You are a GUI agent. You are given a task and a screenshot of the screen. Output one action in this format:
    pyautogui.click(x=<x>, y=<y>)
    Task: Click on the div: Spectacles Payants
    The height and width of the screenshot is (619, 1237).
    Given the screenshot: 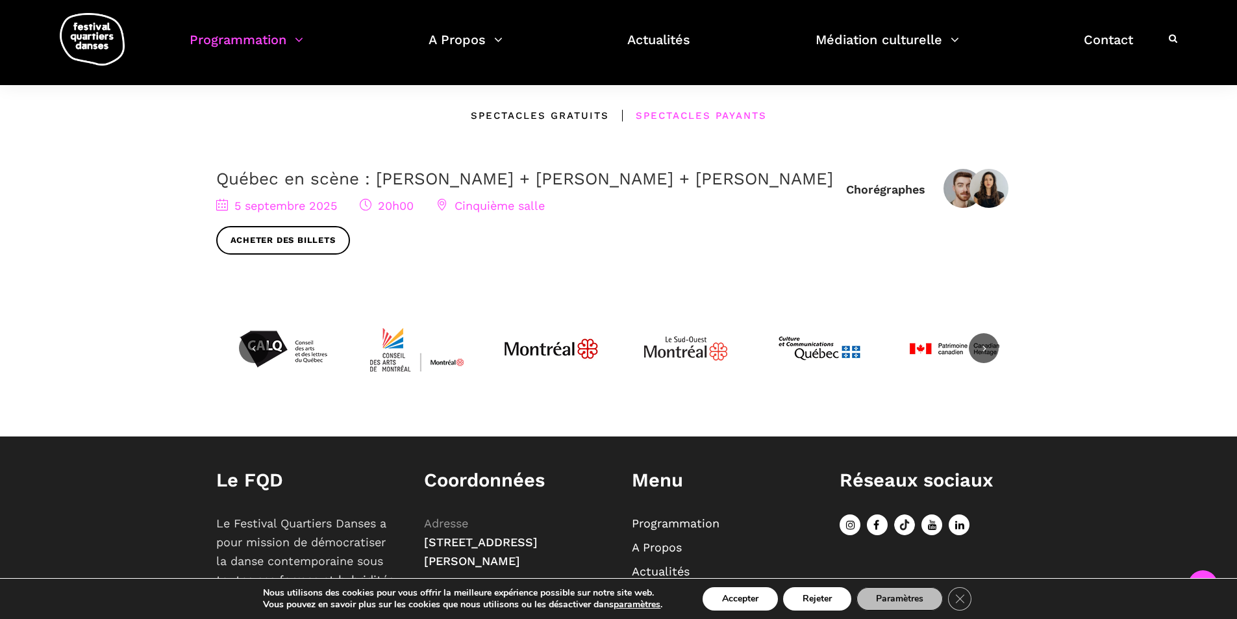 What is the action you would take?
    pyautogui.click(x=688, y=116)
    